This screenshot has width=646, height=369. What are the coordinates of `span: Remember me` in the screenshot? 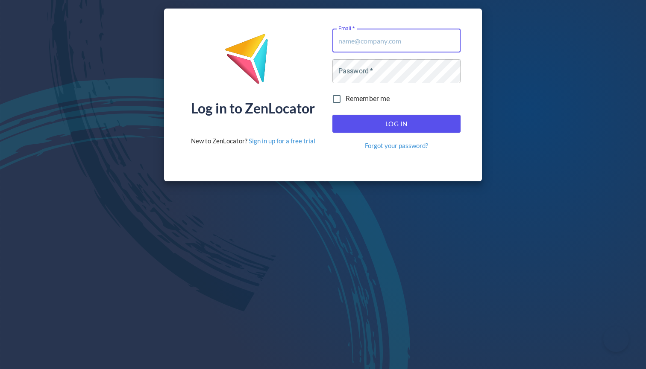 It's located at (368, 99).